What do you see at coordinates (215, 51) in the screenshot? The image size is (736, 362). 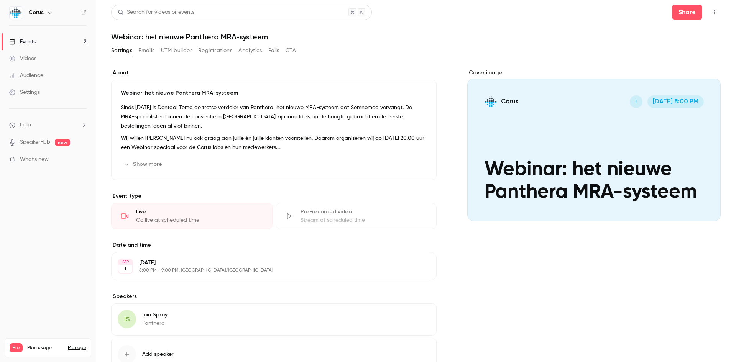 I see `button: Registrations` at bounding box center [215, 51].